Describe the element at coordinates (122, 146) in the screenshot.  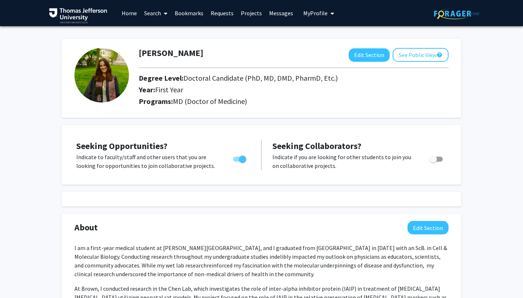
I see `span: Seeking Opportunities?` at that location.